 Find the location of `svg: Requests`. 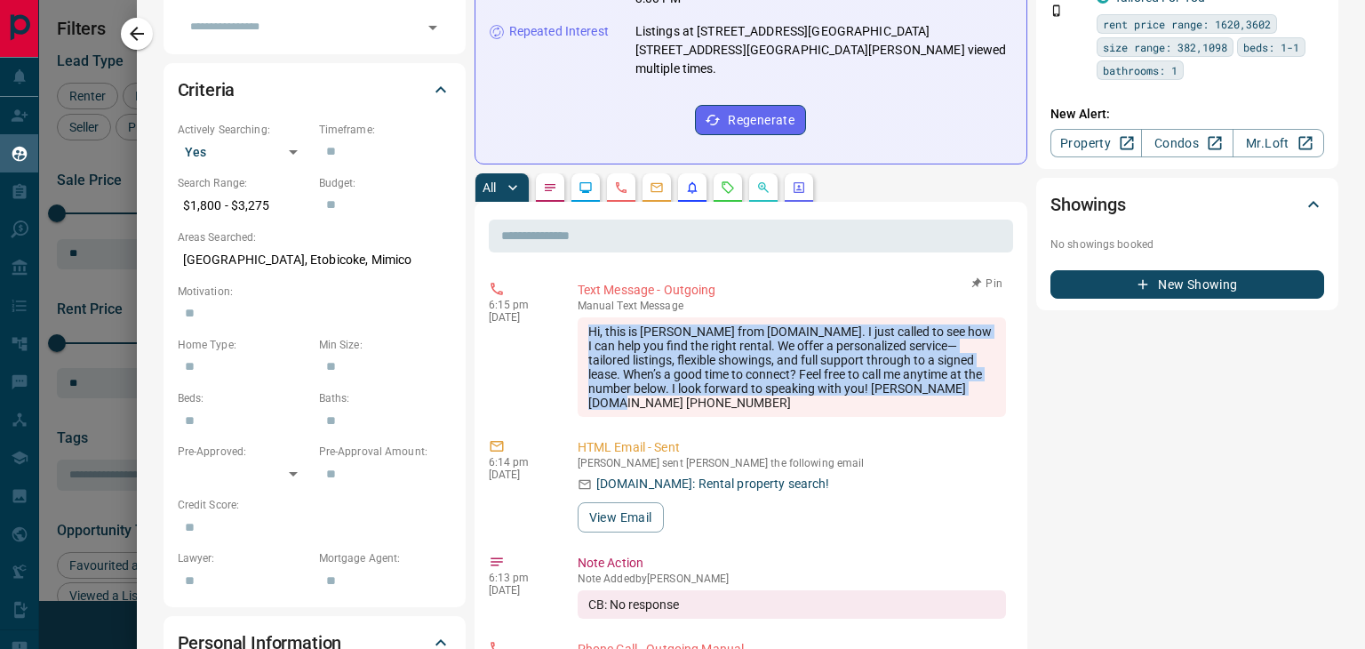

svg: Requests is located at coordinates (728, 188).